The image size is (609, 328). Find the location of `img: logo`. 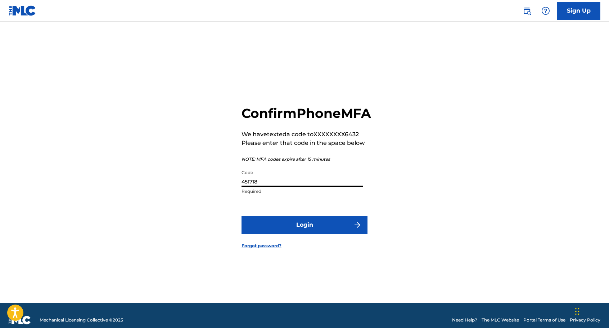

img: logo is located at coordinates (20, 320).